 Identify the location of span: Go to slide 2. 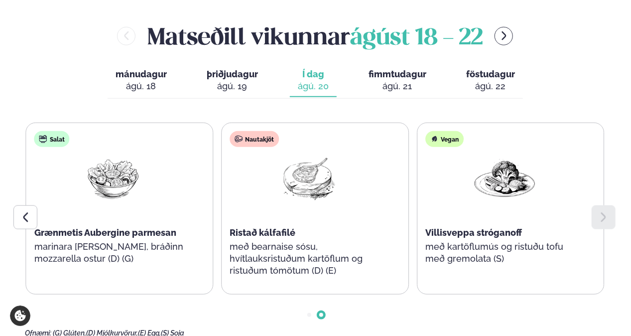
(321, 315).